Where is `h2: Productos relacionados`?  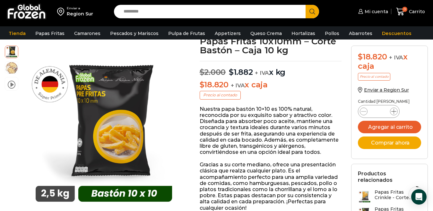 h2: Productos relacionados is located at coordinates (389, 176).